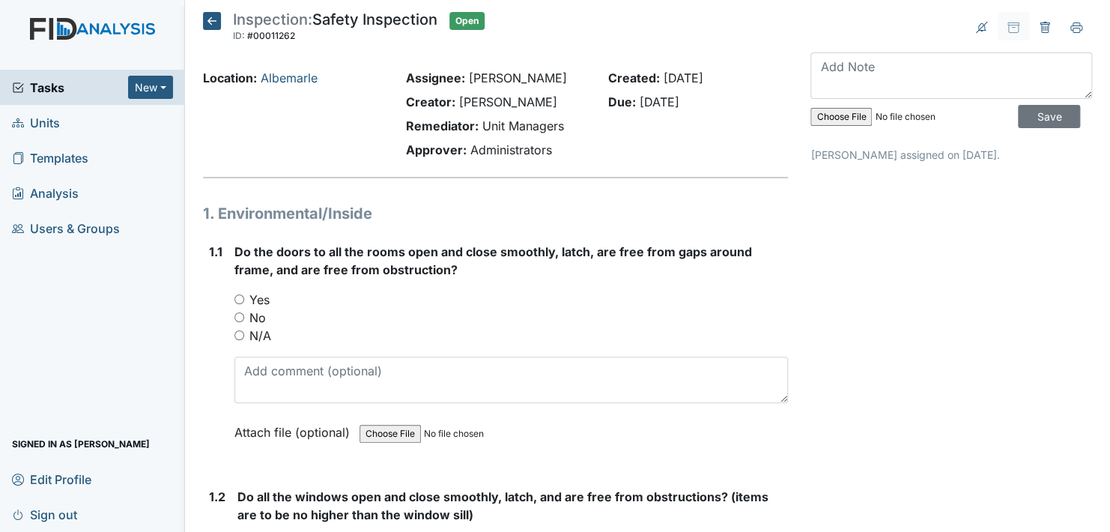  I want to click on button: New, so click(151, 87).